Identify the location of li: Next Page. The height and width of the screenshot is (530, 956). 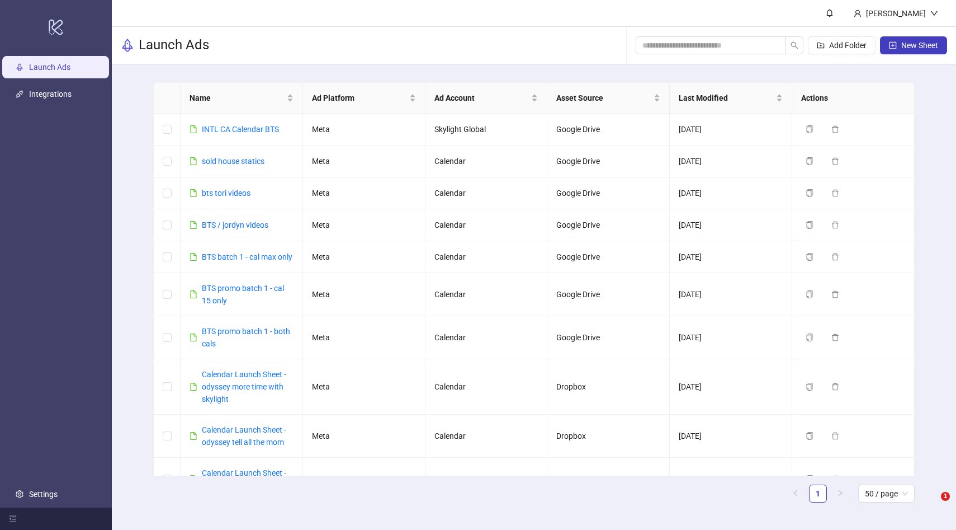
(841, 493).